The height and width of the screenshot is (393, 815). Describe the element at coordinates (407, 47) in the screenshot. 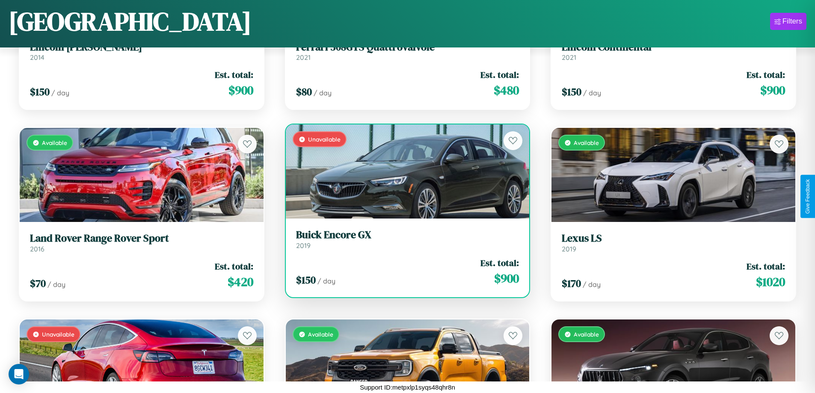

I see `h3: Ferrari 308GTS Quattrovalvole` at that location.